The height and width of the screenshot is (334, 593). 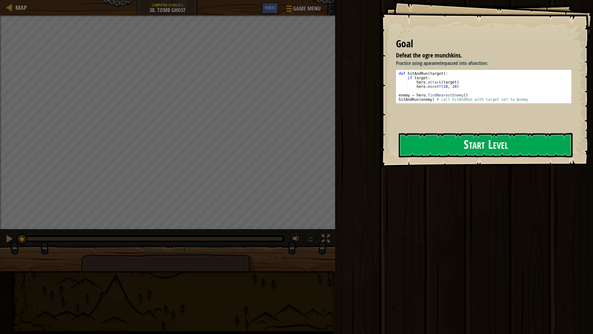 I want to click on span: Game Menu, so click(x=307, y=9).